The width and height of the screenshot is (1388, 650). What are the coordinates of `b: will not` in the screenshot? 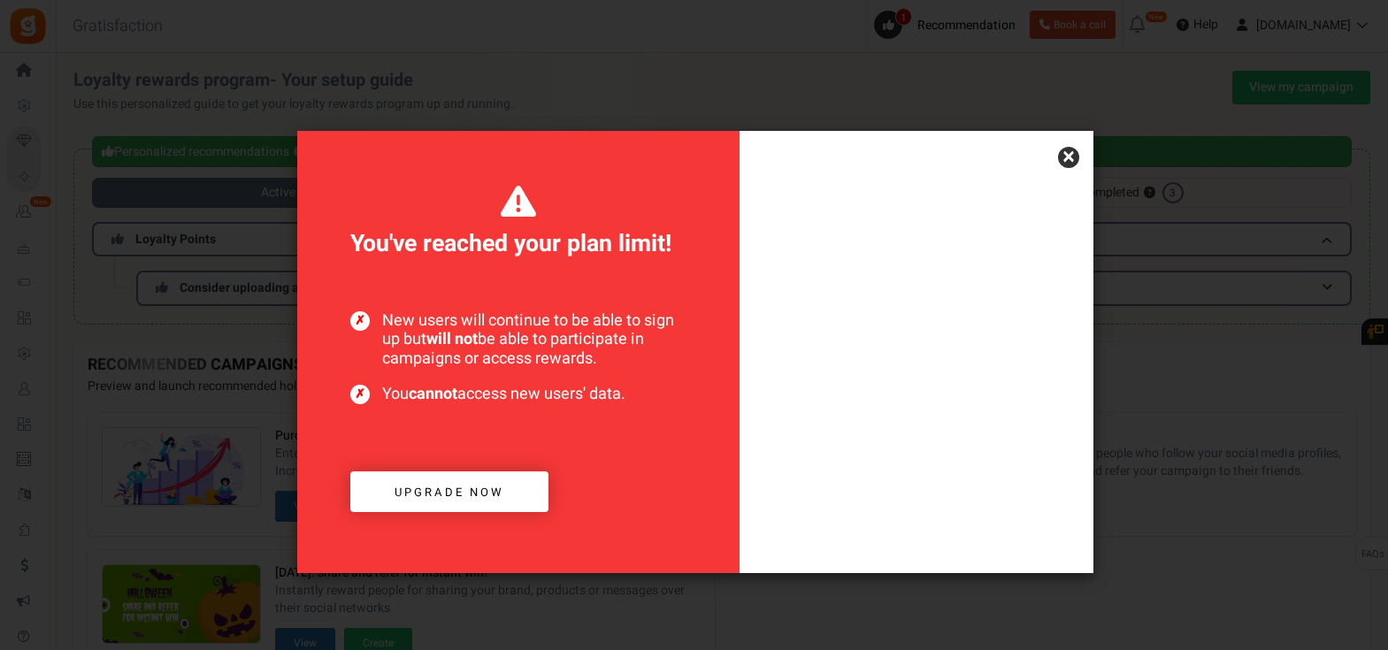 It's located at (452, 339).